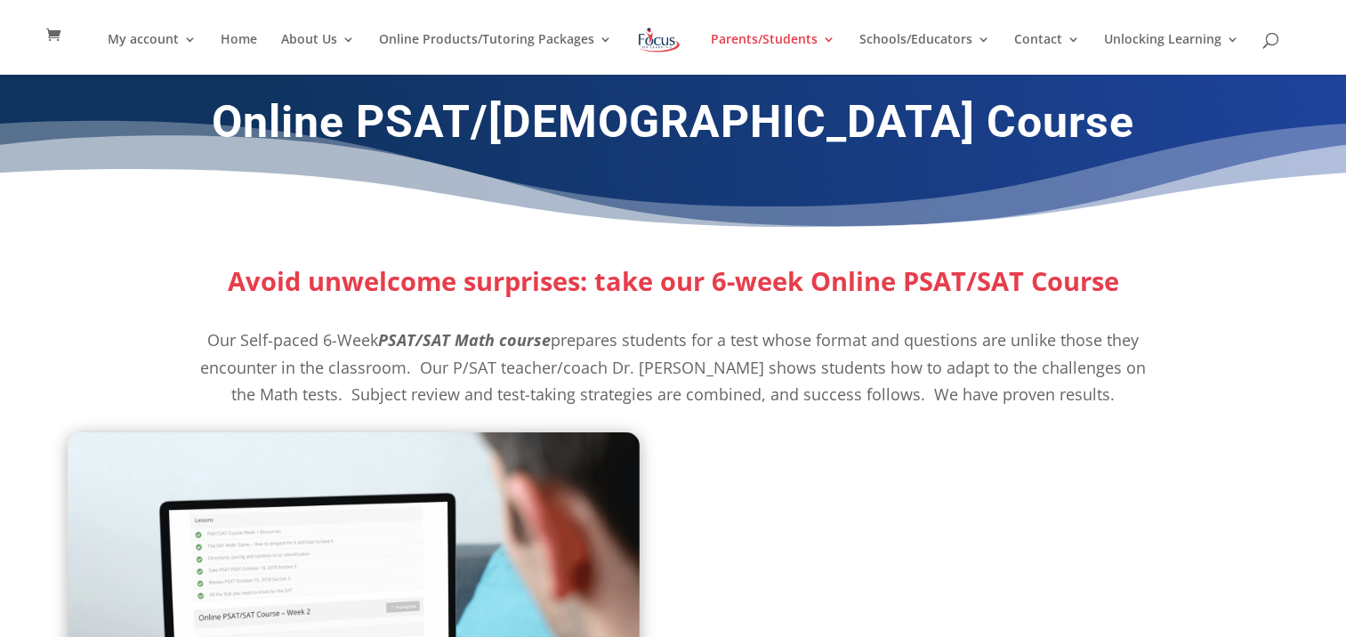  I want to click on a: Unlocking Learning, so click(1171, 53).